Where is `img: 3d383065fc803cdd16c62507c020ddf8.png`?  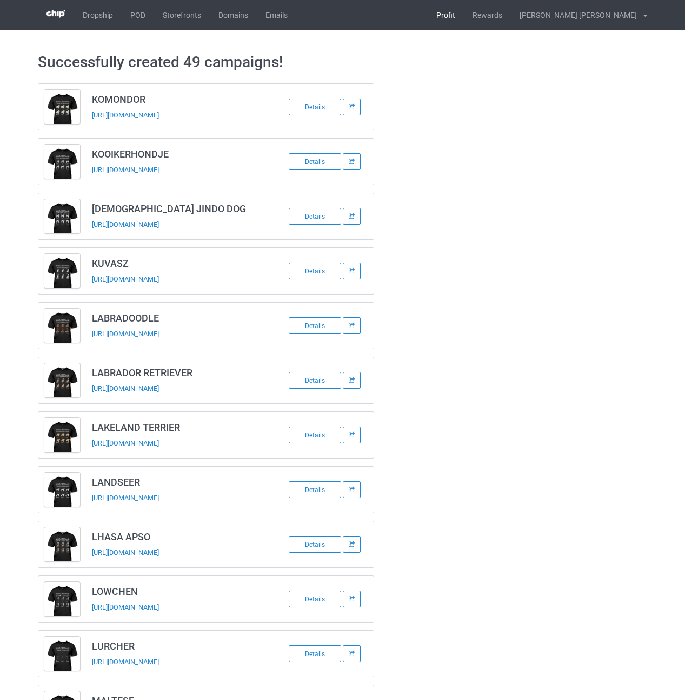
img: 3d383065fc803cdd16c62507c020ddf8.png is located at coordinates (56, 14).